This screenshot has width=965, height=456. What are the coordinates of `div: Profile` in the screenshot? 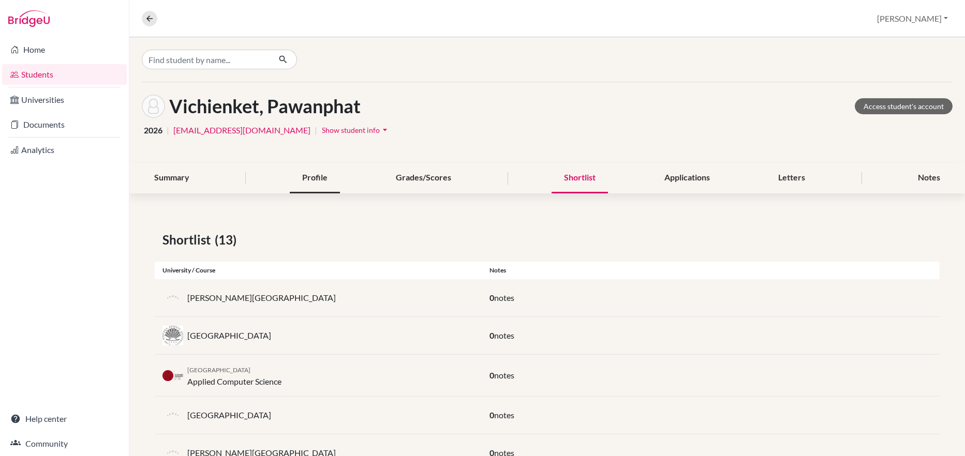 It's located at (315, 178).